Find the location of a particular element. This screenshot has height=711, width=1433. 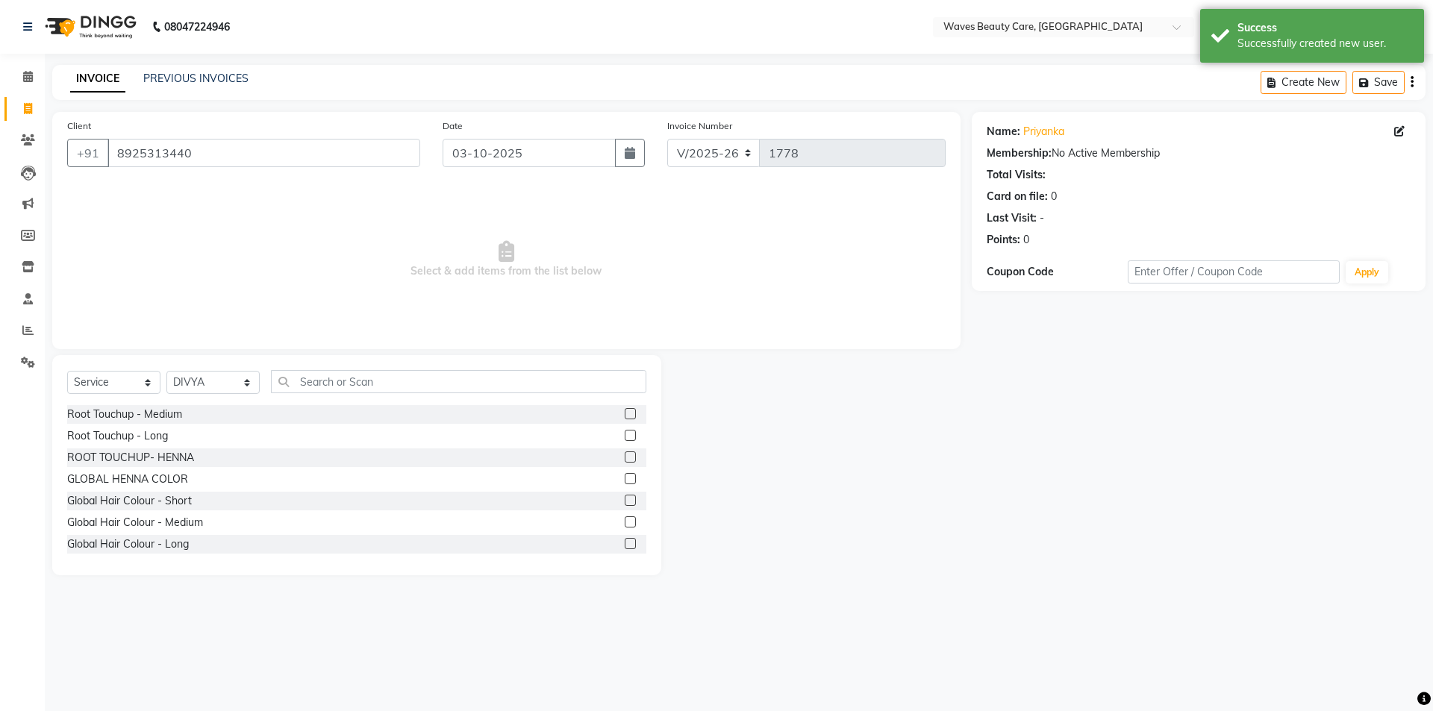

div: Global Hair Colour - Short is located at coordinates (129, 501).